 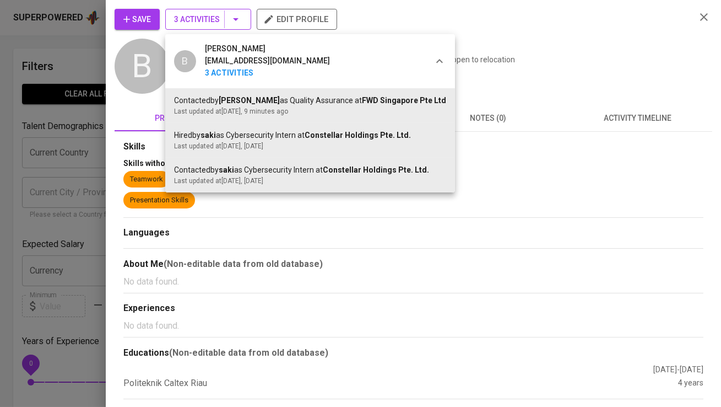 What do you see at coordinates (310, 170) in the screenshot?
I see `div: Contacted by as Cybersecurity Intern at` at bounding box center [310, 170].